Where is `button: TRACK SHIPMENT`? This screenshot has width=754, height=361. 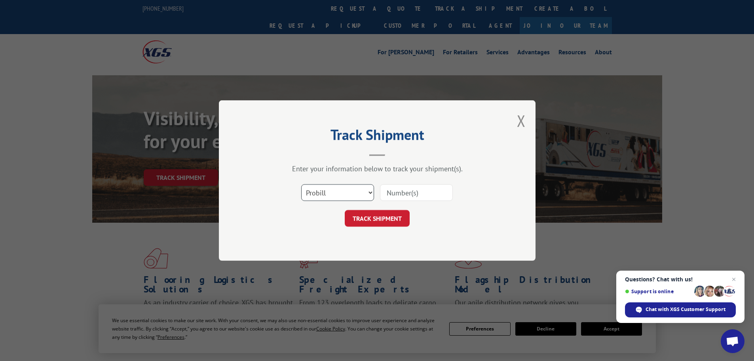
button: TRACK SHIPMENT is located at coordinates (377, 218).